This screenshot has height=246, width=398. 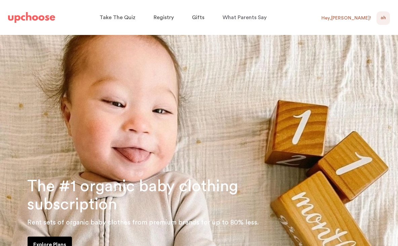 I want to click on a: What Parents Say, so click(x=245, y=17).